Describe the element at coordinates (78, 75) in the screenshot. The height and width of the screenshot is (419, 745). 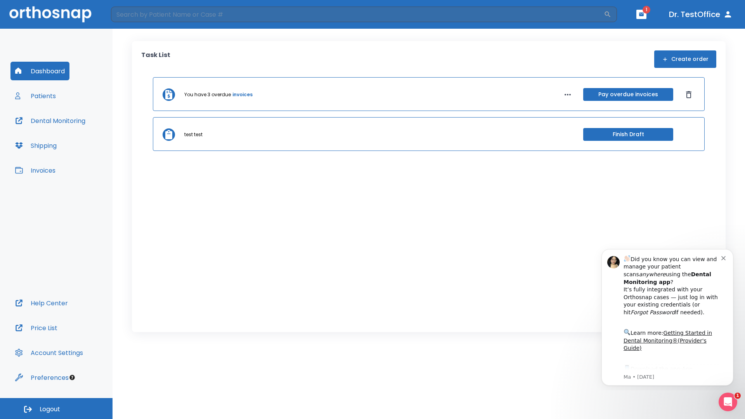
I see `div: message notification from Ma, 5w ago. 👋🏻 Did you know you can view and manage your patient scans ...` at that location.